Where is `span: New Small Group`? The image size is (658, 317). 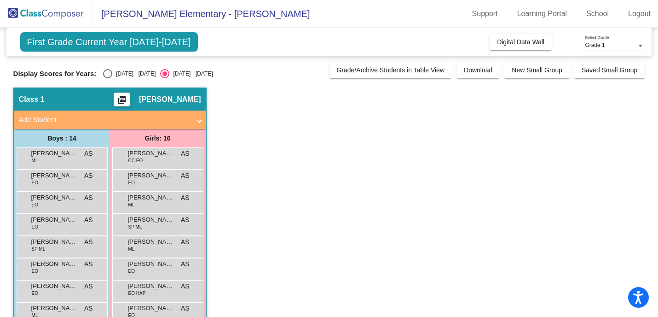
span: New Small Group is located at coordinates (537, 70).